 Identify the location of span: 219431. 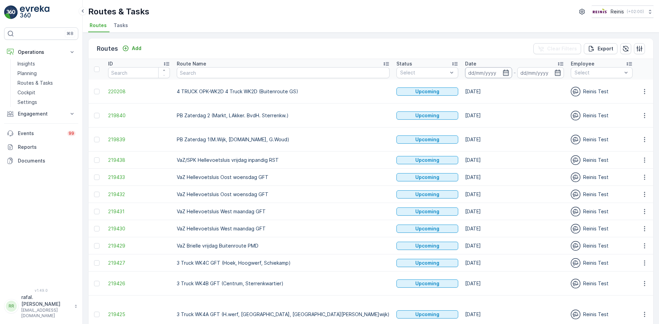
(139, 212).